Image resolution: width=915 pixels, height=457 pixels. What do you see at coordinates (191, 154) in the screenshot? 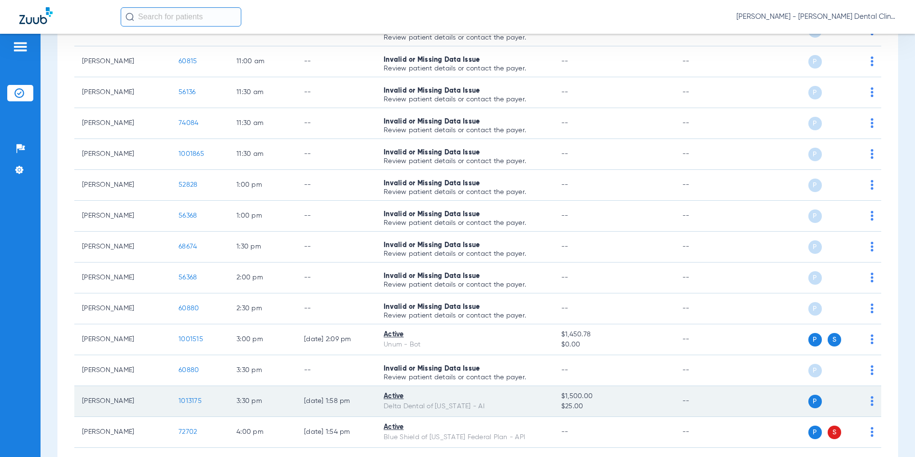
I see `span: 1001865` at bounding box center [191, 154].